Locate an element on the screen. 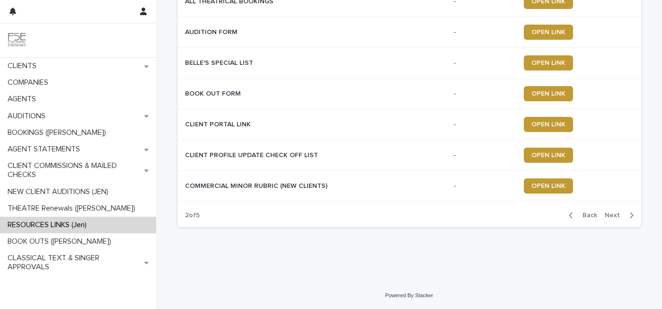  tr: BELLE'S SPECIAL LISTBELLE'S SPECIAL LIST -OPEN LINK is located at coordinates (409, 63).